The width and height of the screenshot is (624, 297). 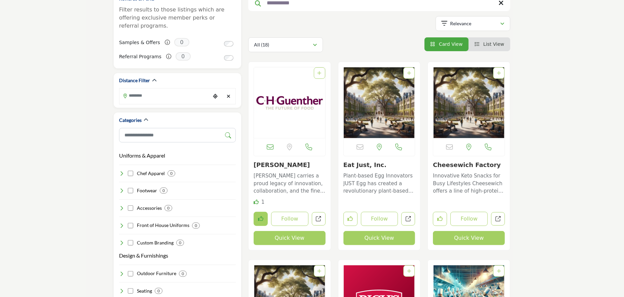 What do you see at coordinates (469, 183) in the screenshot?
I see `p: Innovative Keto Snacks for Busy Lifestyles Cheesewich offers a line of high-protein, gluten-free ...` at bounding box center [469, 183].